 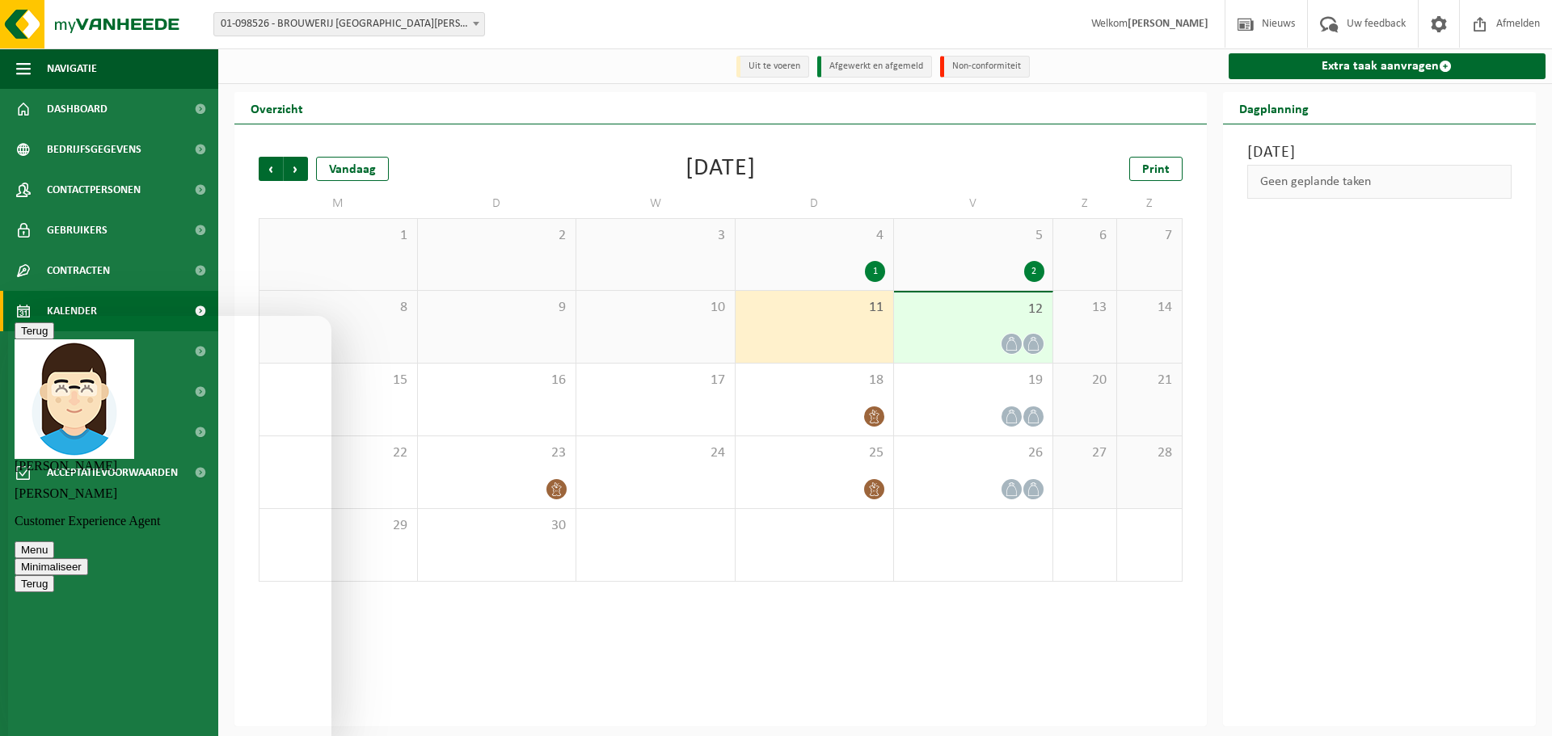 I want to click on span: Volgende, so click(x=296, y=169).